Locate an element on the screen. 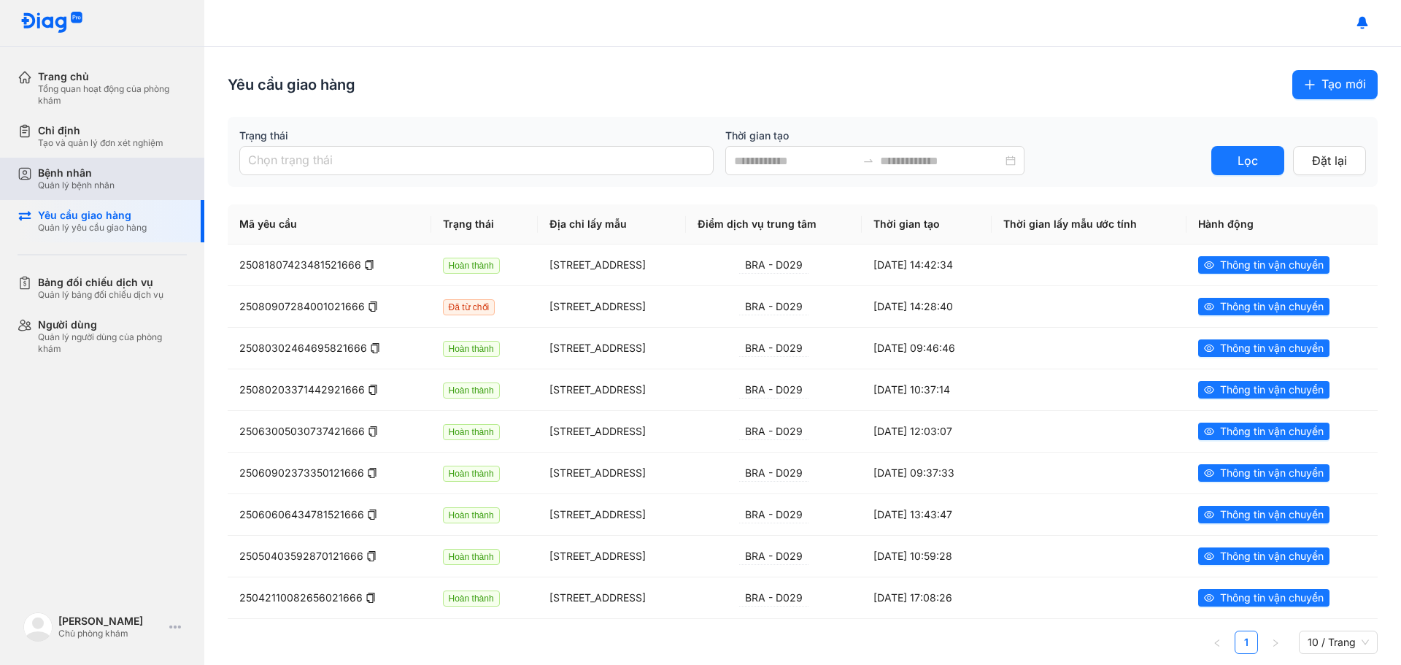  button: left is located at coordinates (1217, 642).